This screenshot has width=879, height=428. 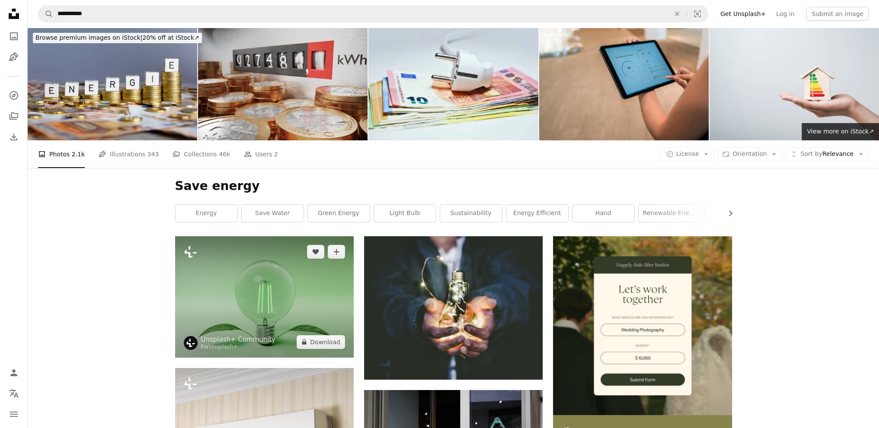 What do you see at coordinates (373, 14) in the screenshot?
I see `form: Find visuals sitewide` at bounding box center [373, 14].